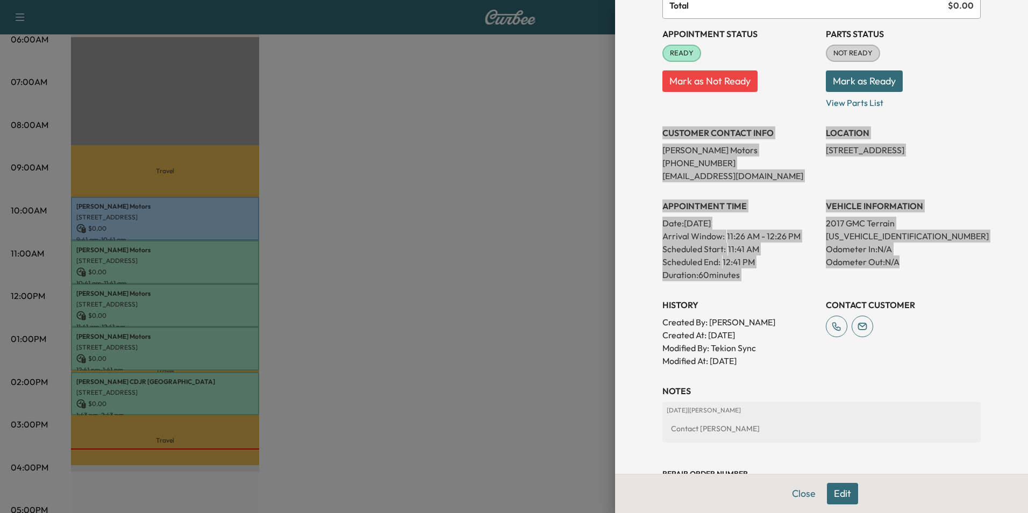 The width and height of the screenshot is (1028, 513). I want to click on p: 2017 GMC Terrain, so click(903, 223).